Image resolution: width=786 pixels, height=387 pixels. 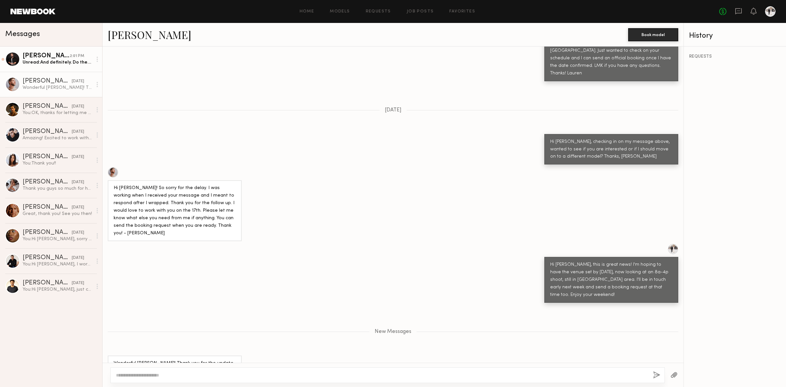 What do you see at coordinates (57, 163) in the screenshot?
I see `div: You: Thank you!!` at bounding box center [57, 163].